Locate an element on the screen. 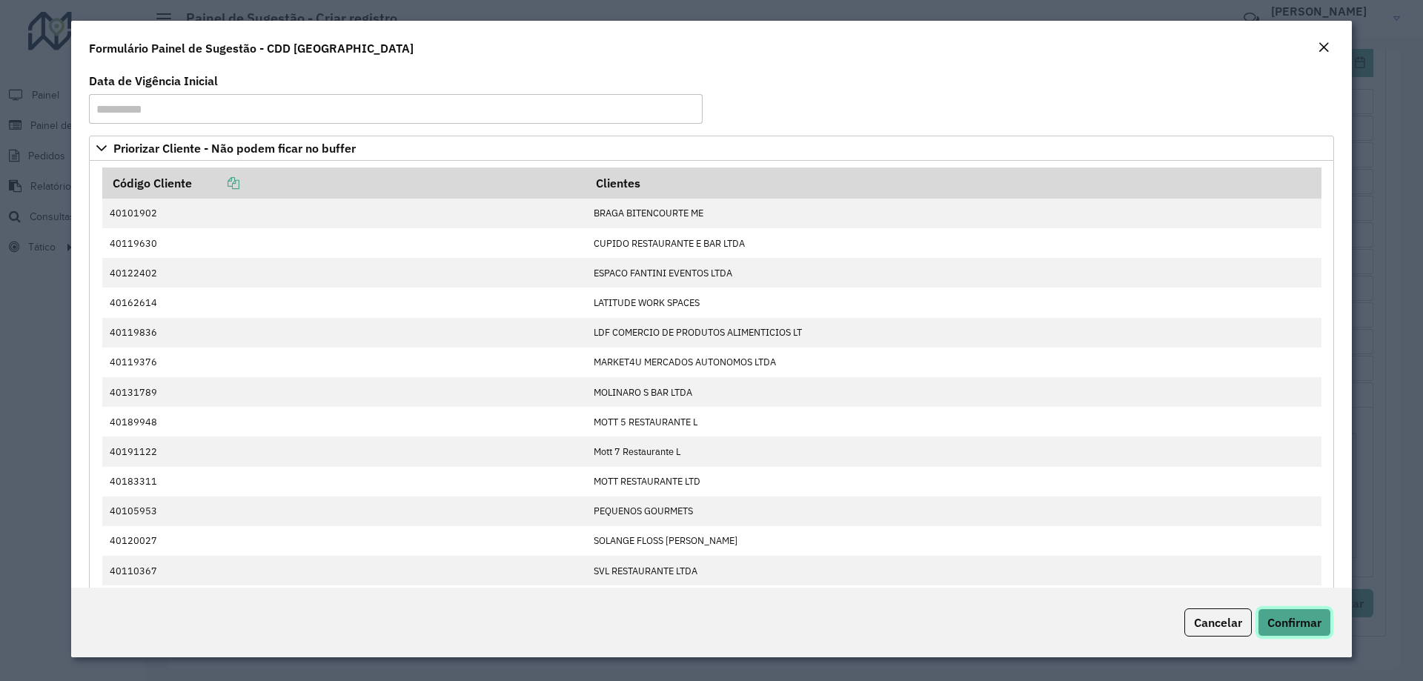 The image size is (1423, 681). td: BRAGA BITENCOURTE ME is located at coordinates (954, 213).